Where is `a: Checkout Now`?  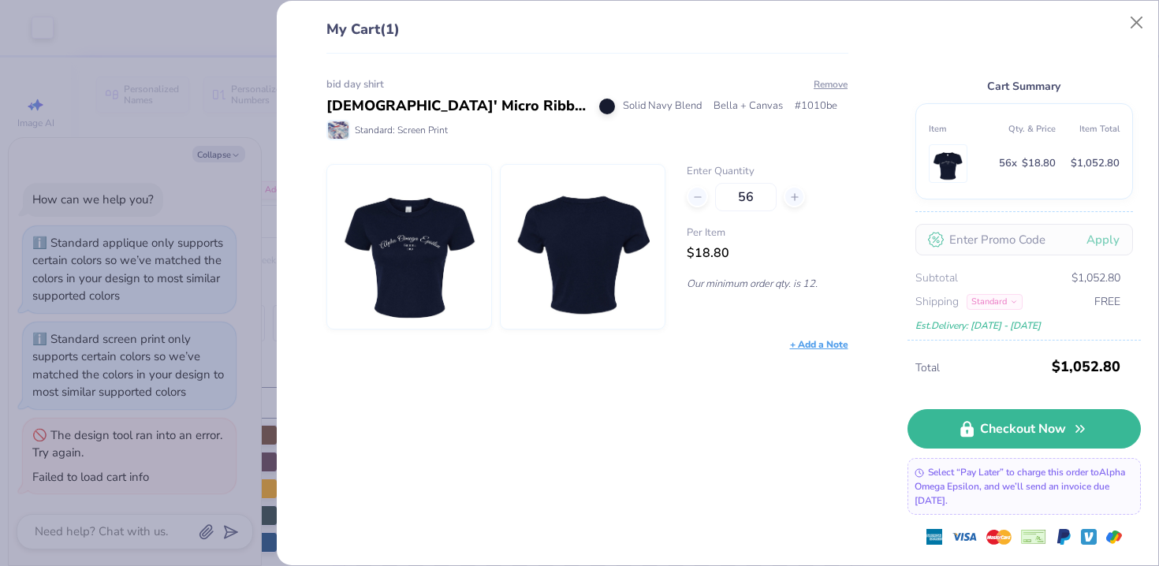 a: Checkout Now is located at coordinates (1024, 429).